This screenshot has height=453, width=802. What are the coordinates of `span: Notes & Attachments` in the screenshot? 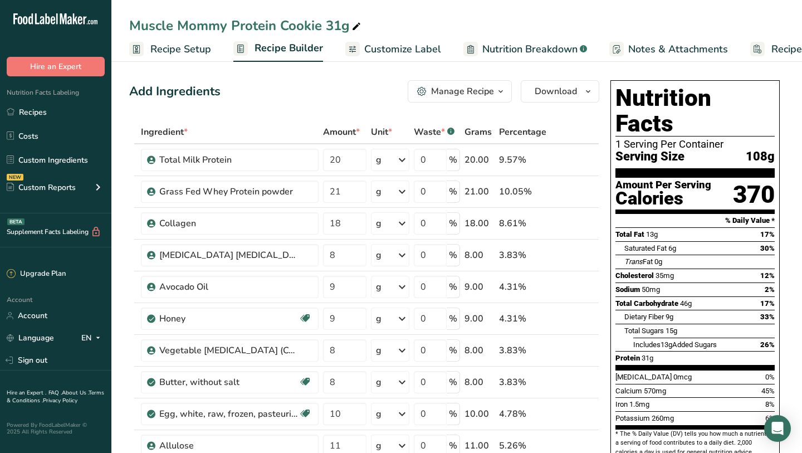 It's located at (678, 49).